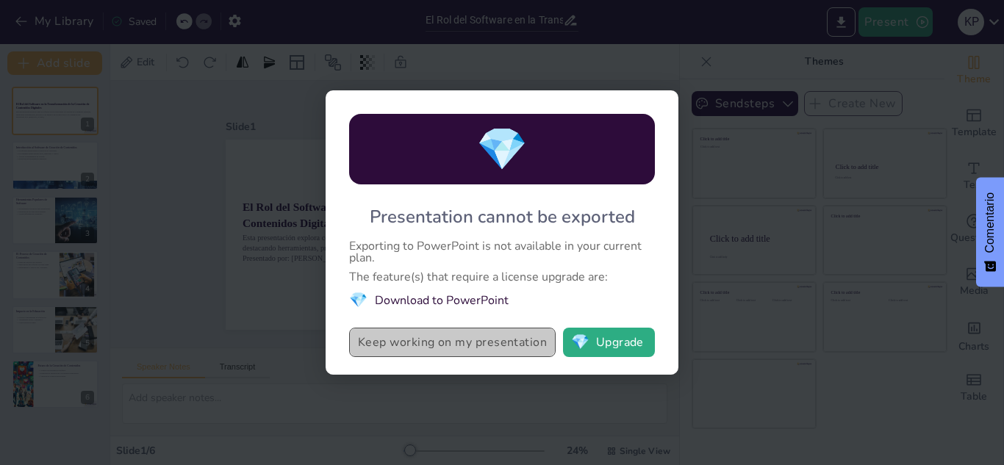 This screenshot has height=465, width=1004. What do you see at coordinates (990, 223) in the screenshot?
I see `font: Comentario` at bounding box center [990, 223].